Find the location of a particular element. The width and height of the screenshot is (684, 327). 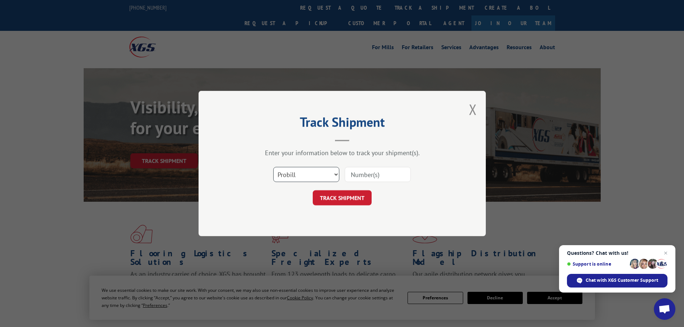

button: TRACK SHIPMENT is located at coordinates (342, 198).